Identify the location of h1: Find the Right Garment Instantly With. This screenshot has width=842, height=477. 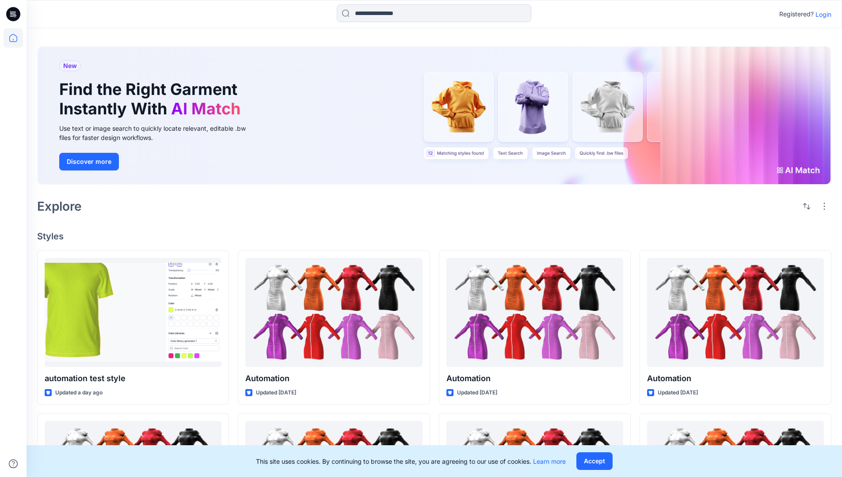
(152, 99).